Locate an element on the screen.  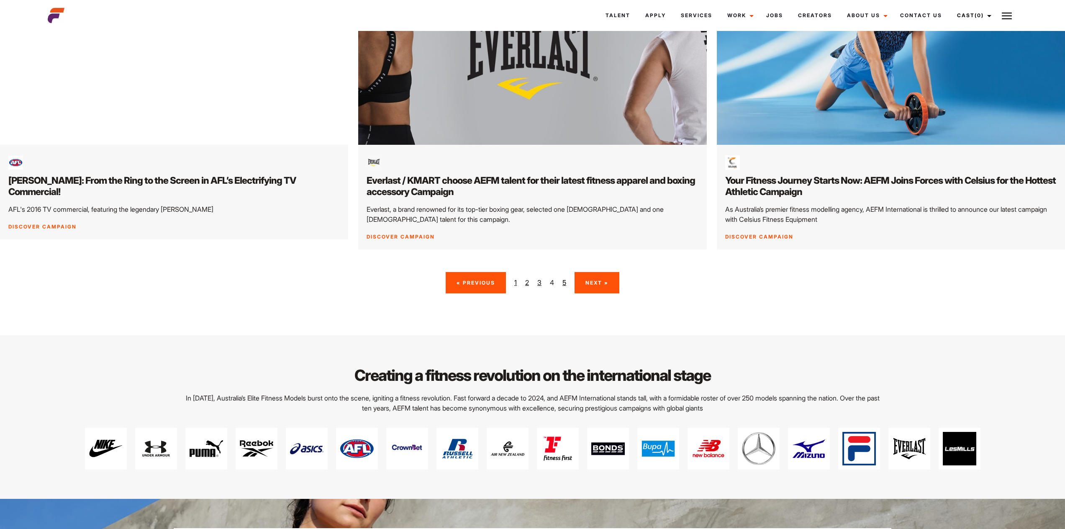
img: Everlast 1 is located at coordinates (909, 449).